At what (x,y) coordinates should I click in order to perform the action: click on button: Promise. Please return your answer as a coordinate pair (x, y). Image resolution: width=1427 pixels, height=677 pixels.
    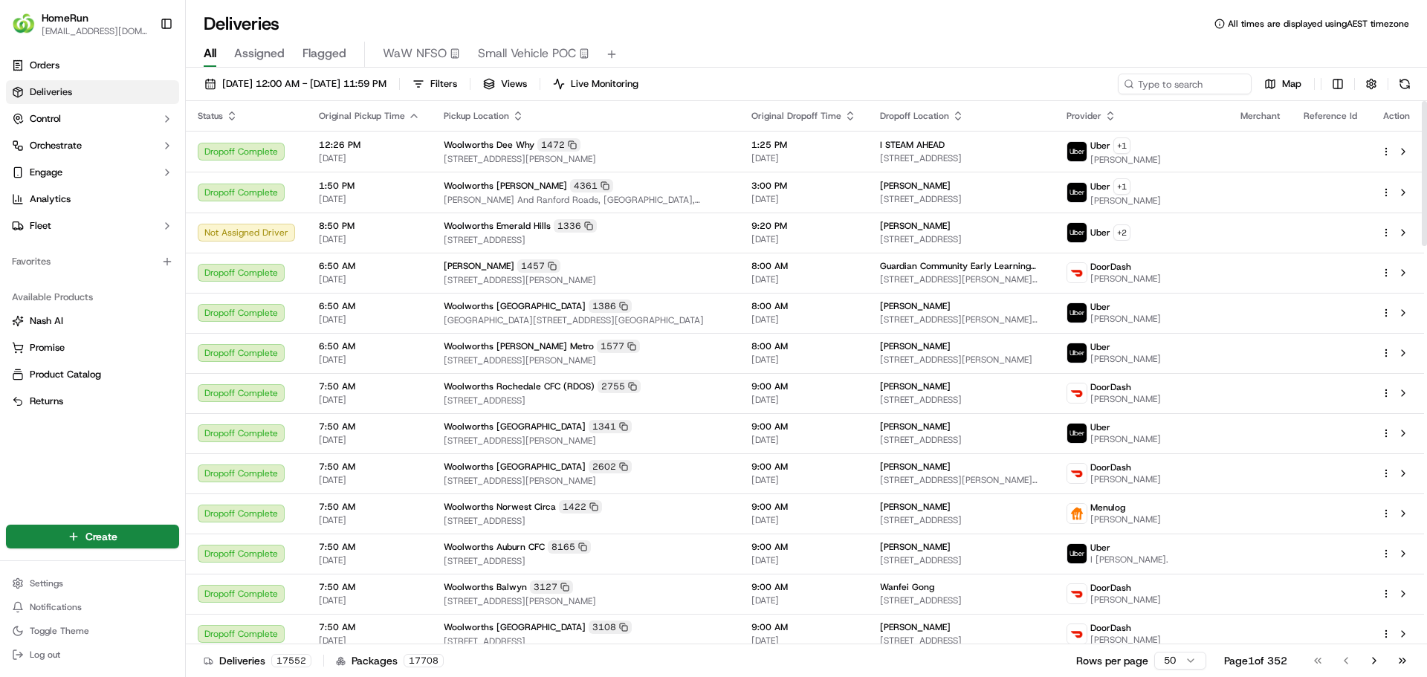
    Looking at the image, I should click on (92, 348).